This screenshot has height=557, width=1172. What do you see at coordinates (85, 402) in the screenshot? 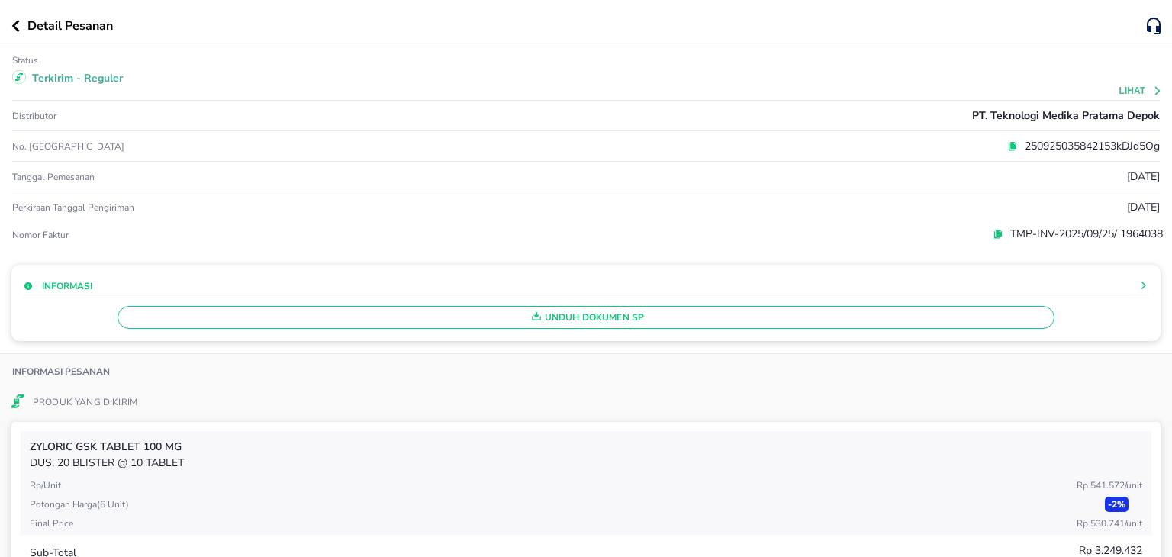
I see `p: Produk Yang Dikirim` at bounding box center [85, 402].